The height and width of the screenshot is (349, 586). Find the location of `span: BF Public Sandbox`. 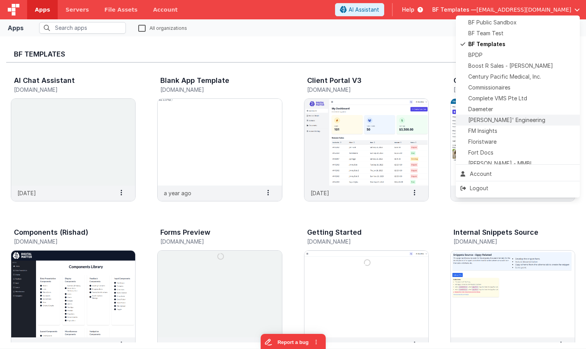

span: BF Public Sandbox is located at coordinates (492, 22).